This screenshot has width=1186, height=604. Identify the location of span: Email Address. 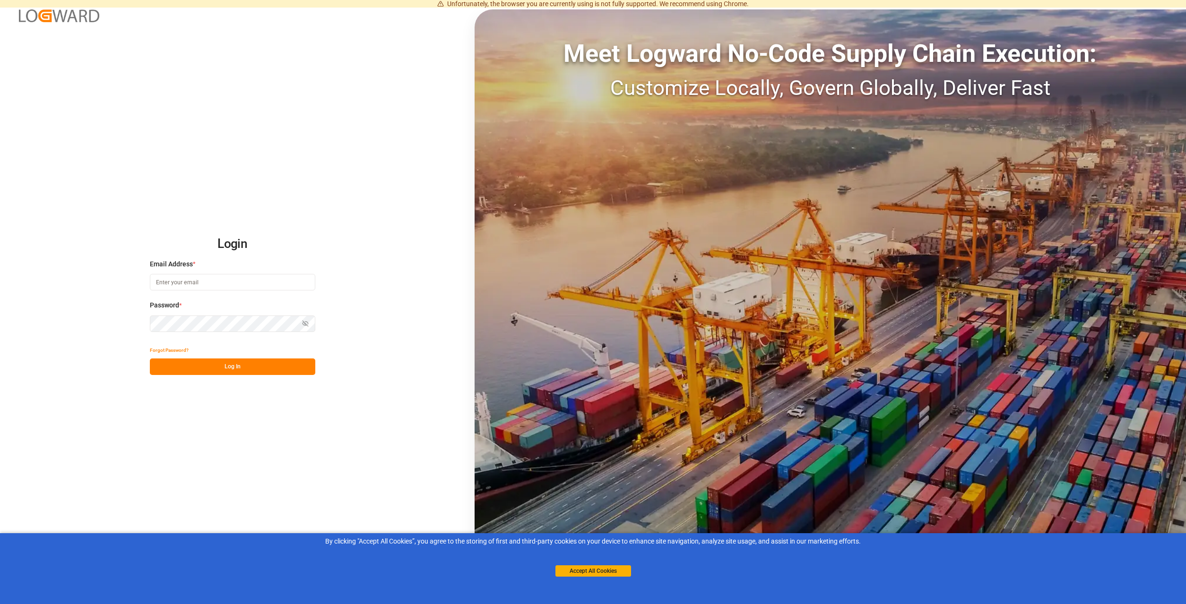
(171, 264).